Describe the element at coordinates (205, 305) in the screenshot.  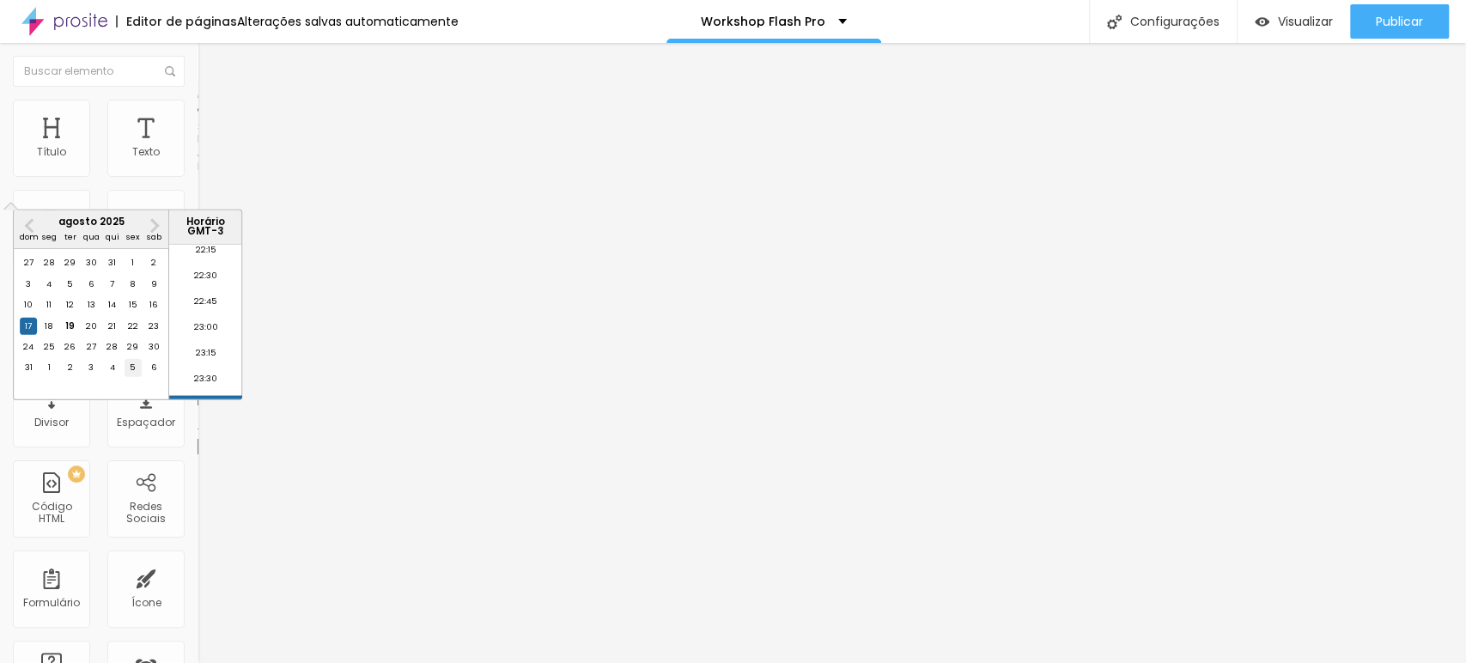
I see `li: 22:45` at that location.